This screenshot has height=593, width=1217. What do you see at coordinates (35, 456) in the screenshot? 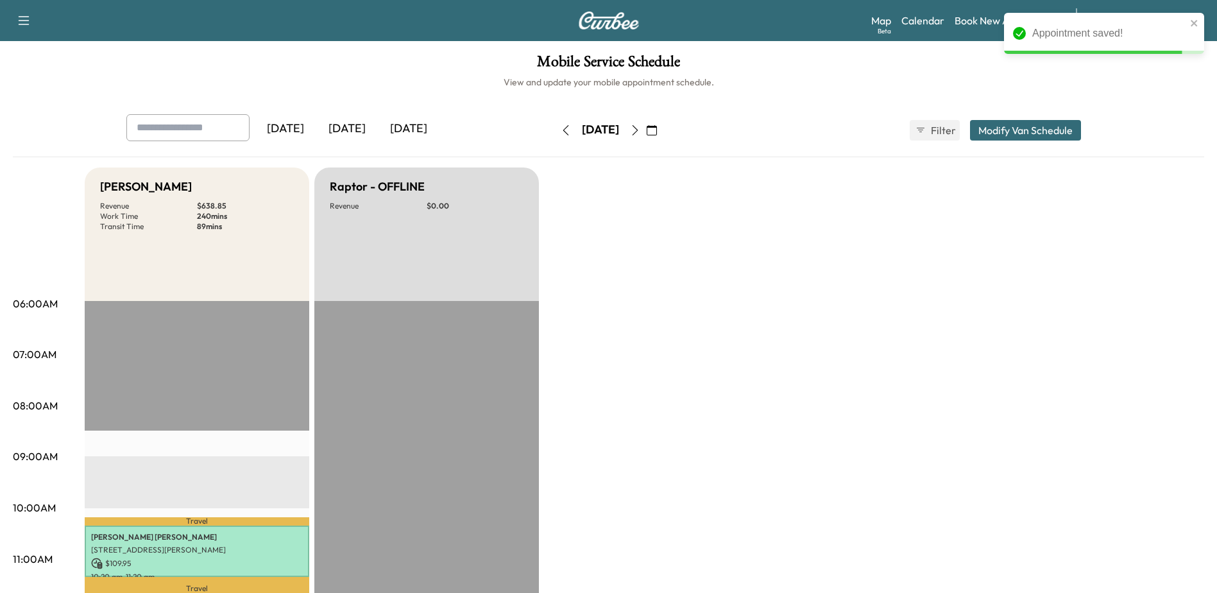
I see `p: 09:00AM` at bounding box center [35, 456].